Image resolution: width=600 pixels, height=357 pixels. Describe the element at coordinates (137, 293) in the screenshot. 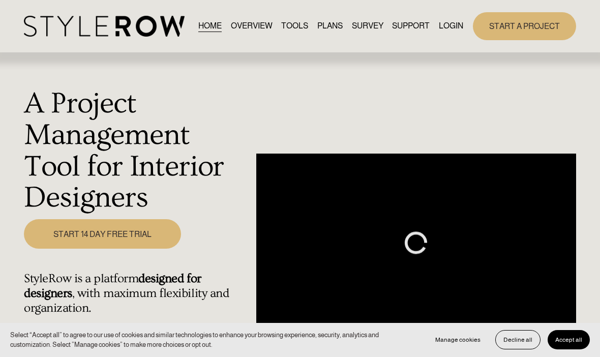

I see `h4: StyleRow is a platform , with maximum flexibility and organization.` at that location.